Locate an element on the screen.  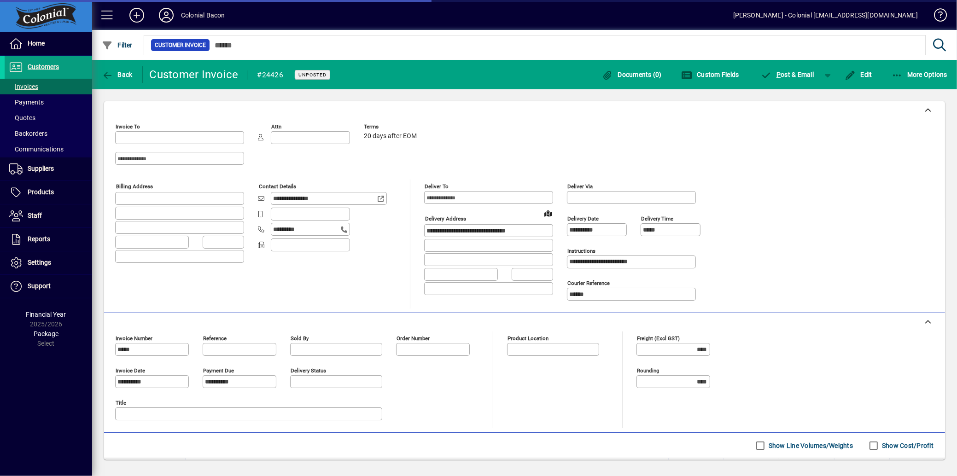
mat-label: Title is located at coordinates (121, 403).